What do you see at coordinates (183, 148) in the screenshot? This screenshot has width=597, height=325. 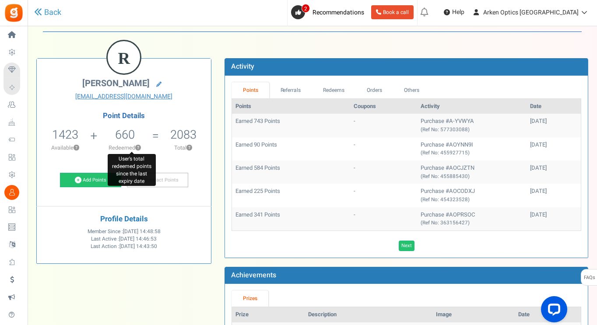 I see `p: Total` at bounding box center [183, 148].